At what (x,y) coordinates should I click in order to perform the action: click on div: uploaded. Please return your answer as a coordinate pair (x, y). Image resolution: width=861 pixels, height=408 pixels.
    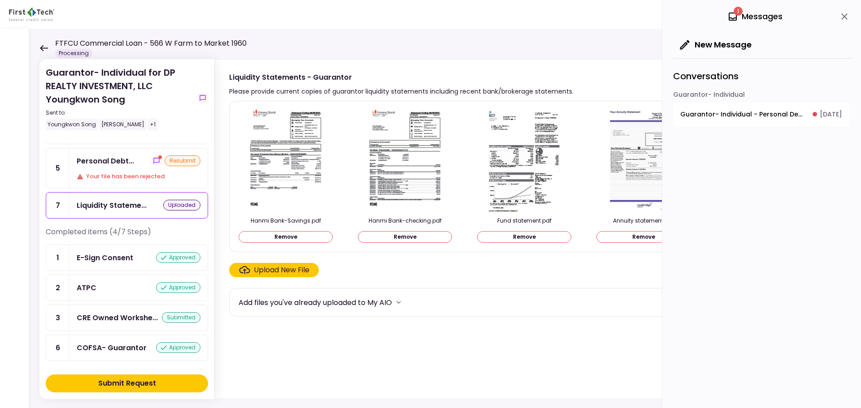
    Looking at the image, I should click on (182, 205).